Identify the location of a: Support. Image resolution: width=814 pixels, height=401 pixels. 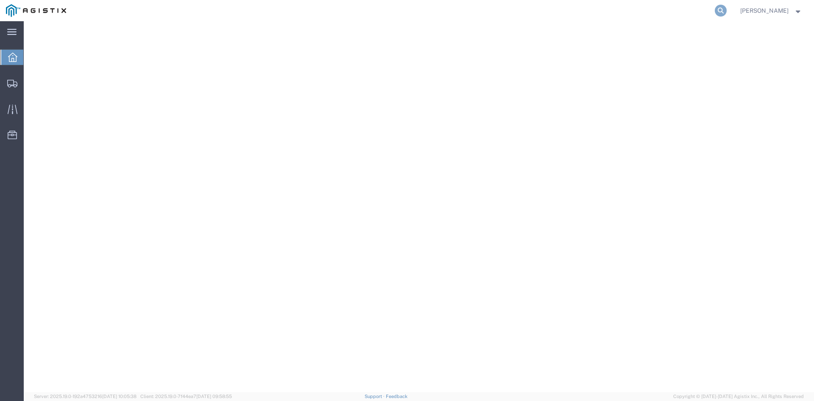
(375, 396).